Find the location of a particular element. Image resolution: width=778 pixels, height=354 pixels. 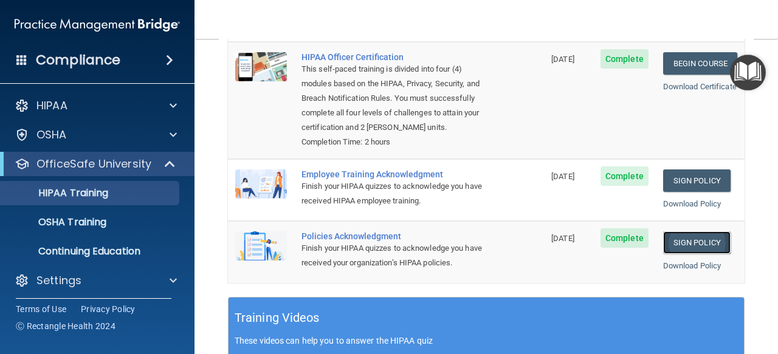

a: HIPAA is located at coordinates (95, 106).